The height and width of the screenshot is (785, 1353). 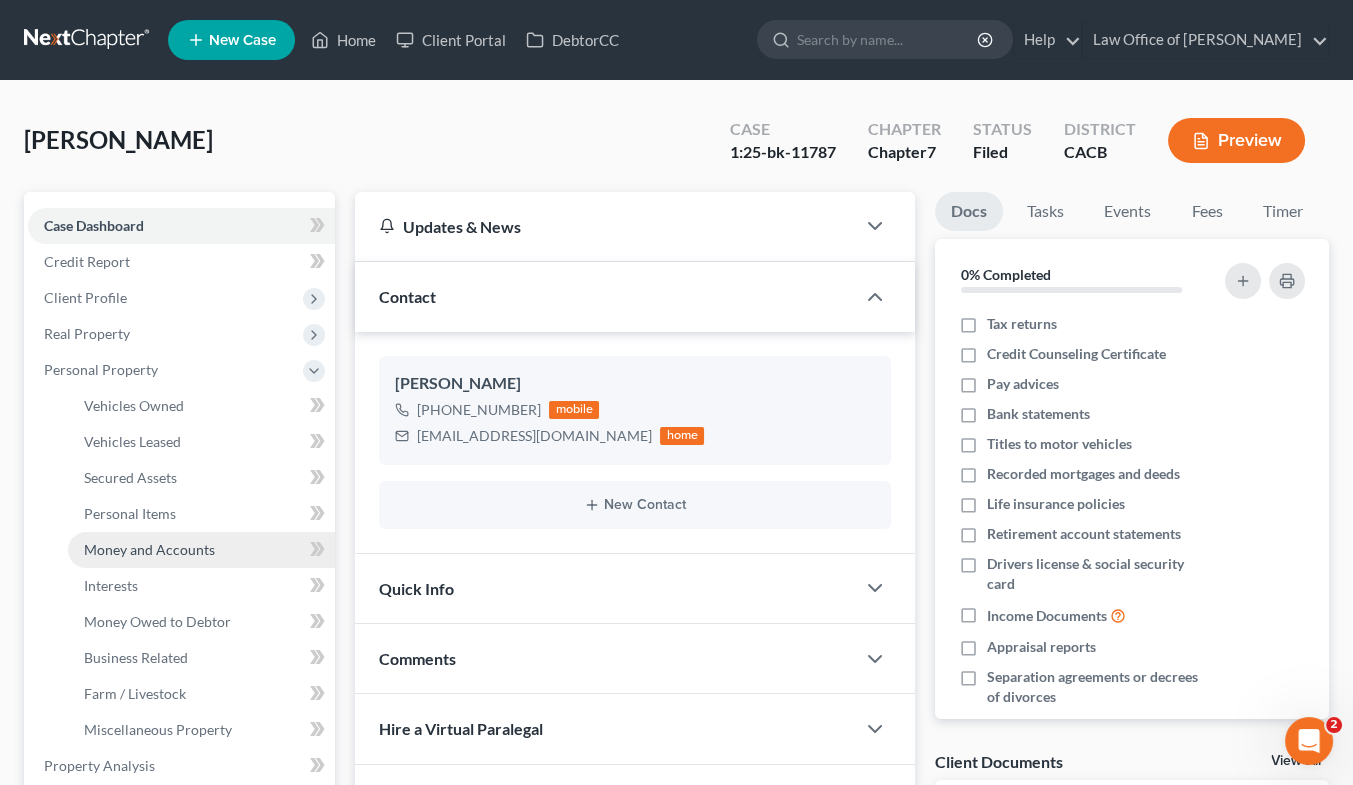 What do you see at coordinates (242, 40) in the screenshot?
I see `span: New Case` at bounding box center [242, 40].